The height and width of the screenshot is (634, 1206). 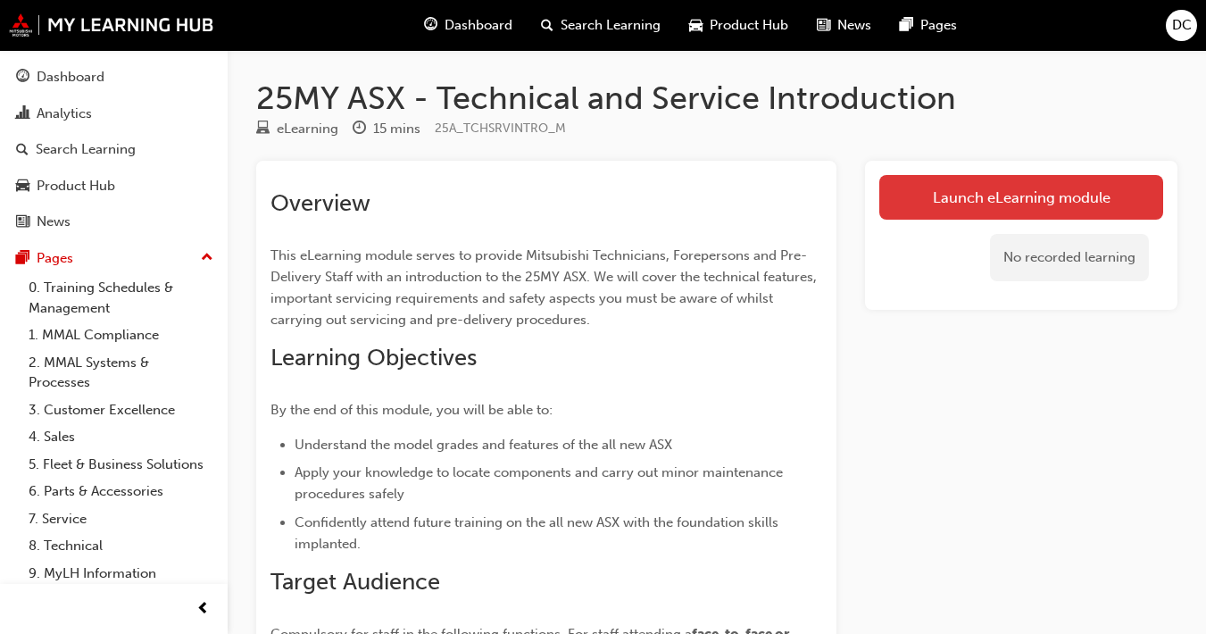 What do you see at coordinates (359, 129) in the screenshot?
I see `span: clock-icon` at bounding box center [359, 129].